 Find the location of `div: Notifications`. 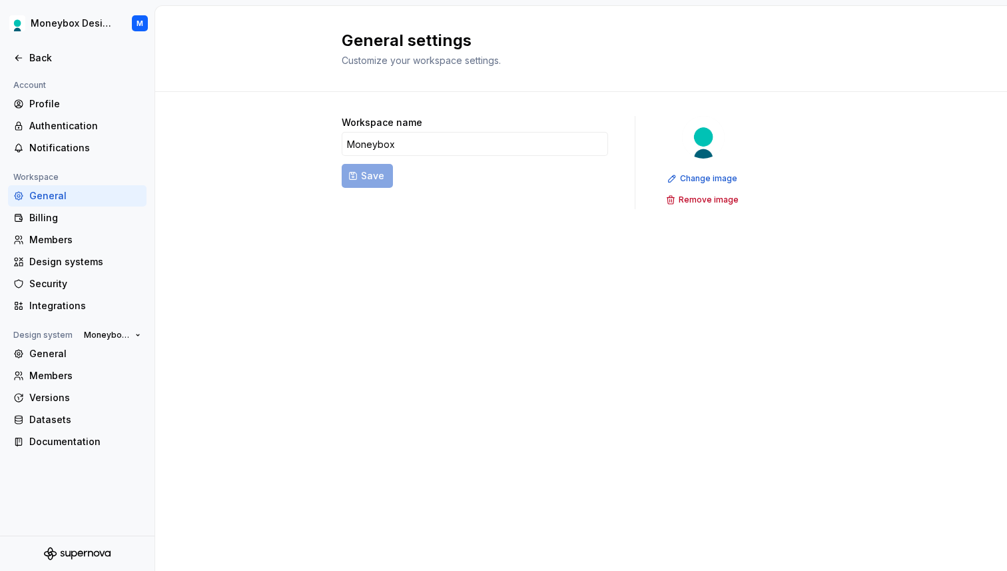

div: Notifications is located at coordinates (85, 148).